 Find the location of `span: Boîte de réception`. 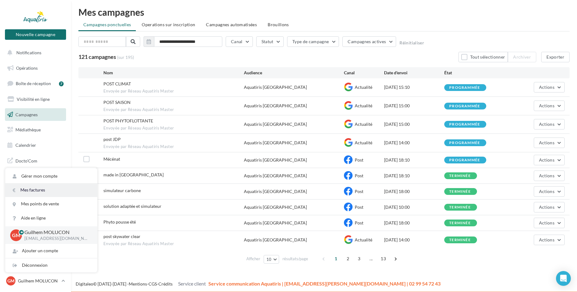

span: Boîte de réception is located at coordinates (33, 83).